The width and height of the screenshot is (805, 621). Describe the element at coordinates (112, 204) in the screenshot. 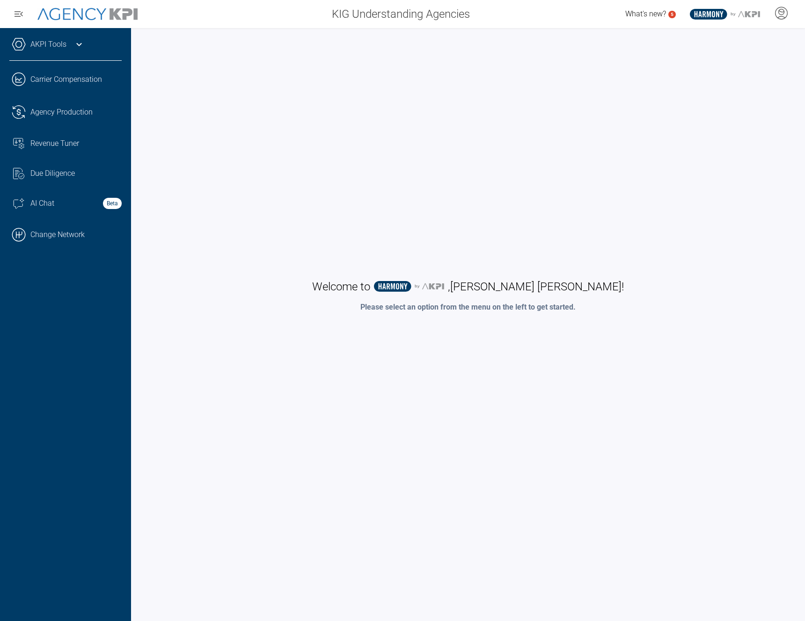

I see `strong: Beta` at that location.